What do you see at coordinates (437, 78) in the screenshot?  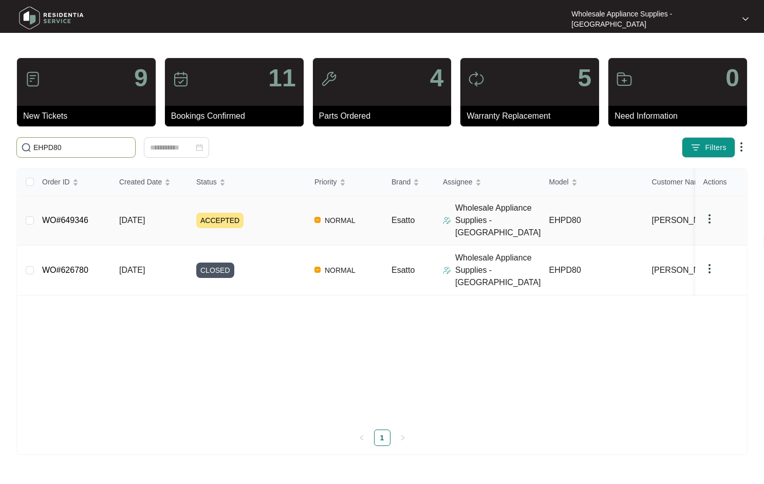 I see `p: 4` at bounding box center [437, 78].